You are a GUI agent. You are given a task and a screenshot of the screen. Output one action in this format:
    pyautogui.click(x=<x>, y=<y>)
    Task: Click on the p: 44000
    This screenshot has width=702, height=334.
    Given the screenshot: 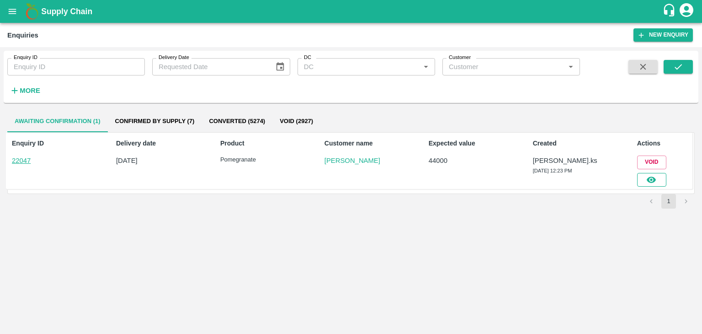 What is the action you would take?
    pyautogui.click(x=455, y=160)
    